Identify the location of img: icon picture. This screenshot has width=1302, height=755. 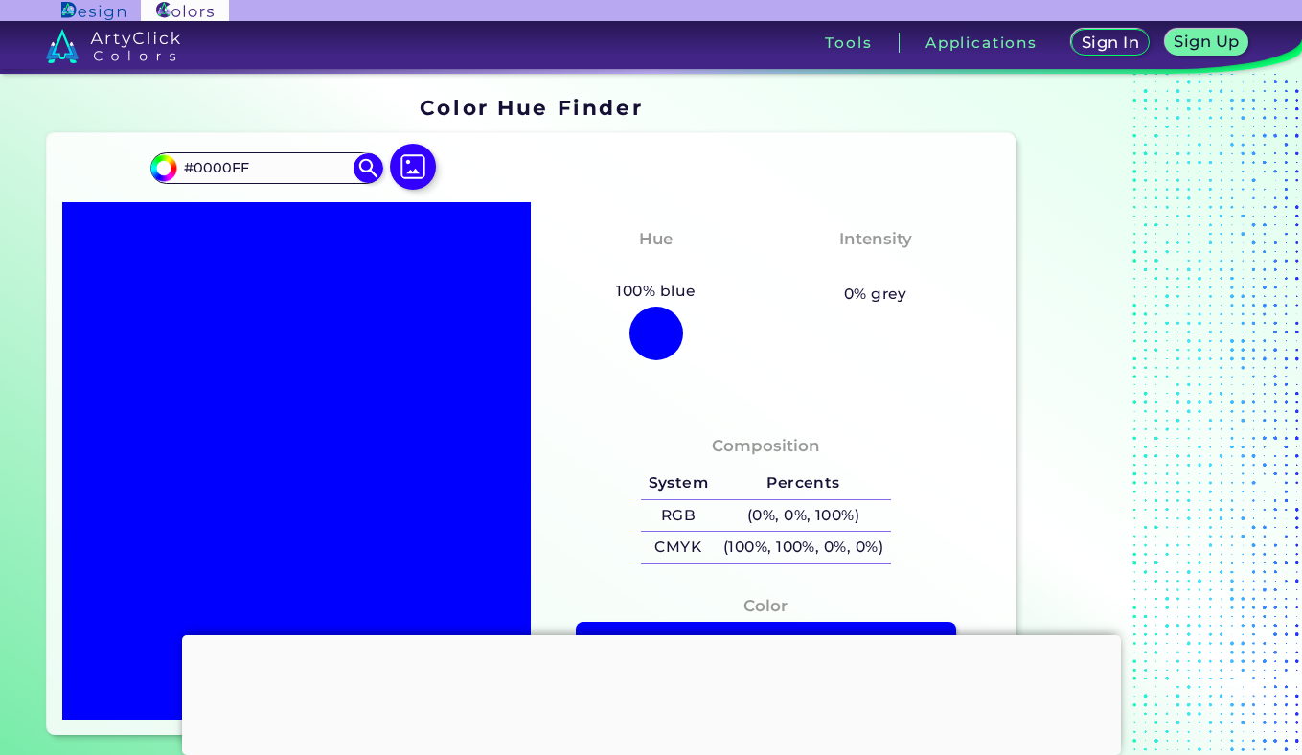
(413, 167).